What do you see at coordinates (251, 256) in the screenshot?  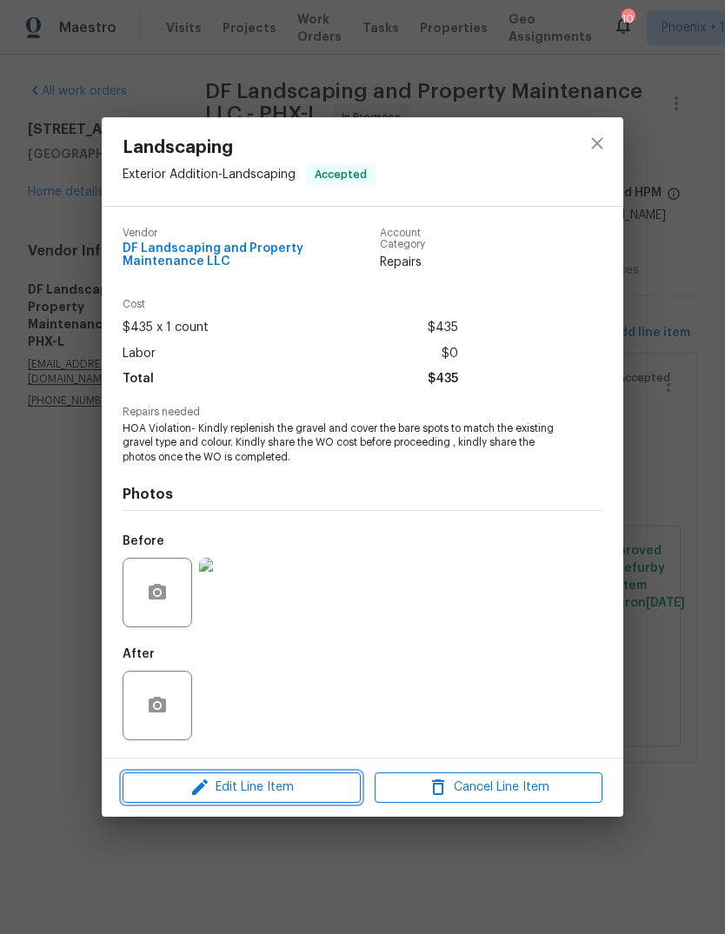 I see `span: DF Landscaping and Property Maintenance LLC` at bounding box center [251, 256].